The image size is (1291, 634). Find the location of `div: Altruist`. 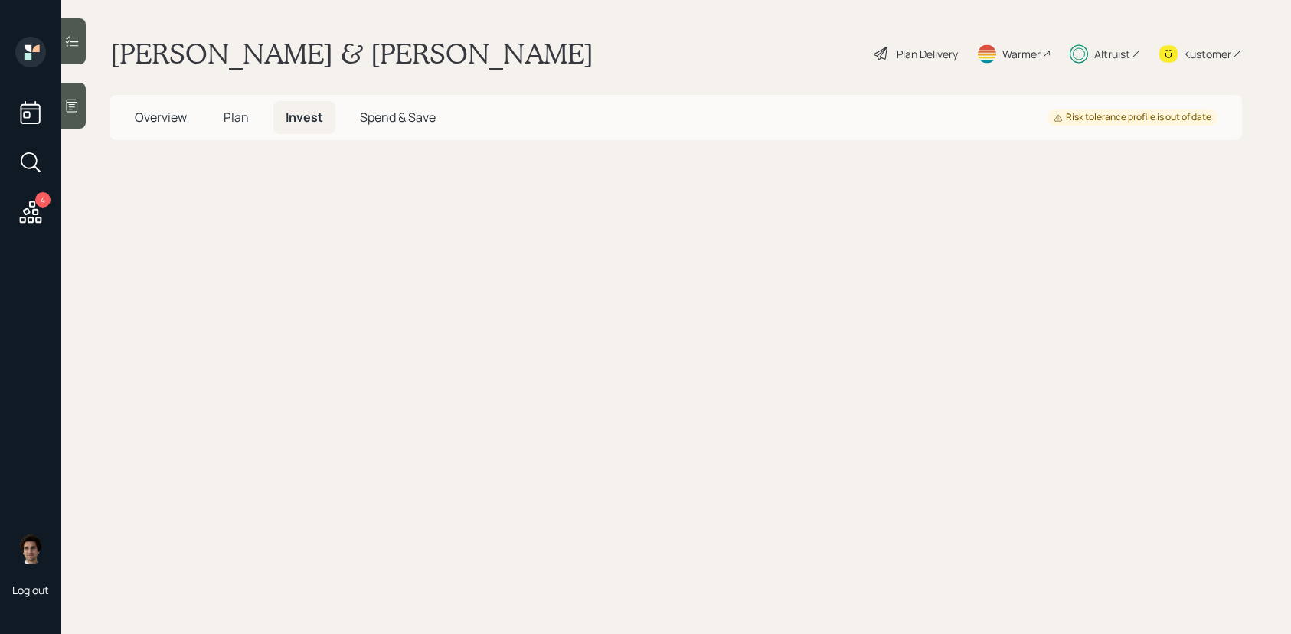

div: Altruist is located at coordinates (1112, 54).